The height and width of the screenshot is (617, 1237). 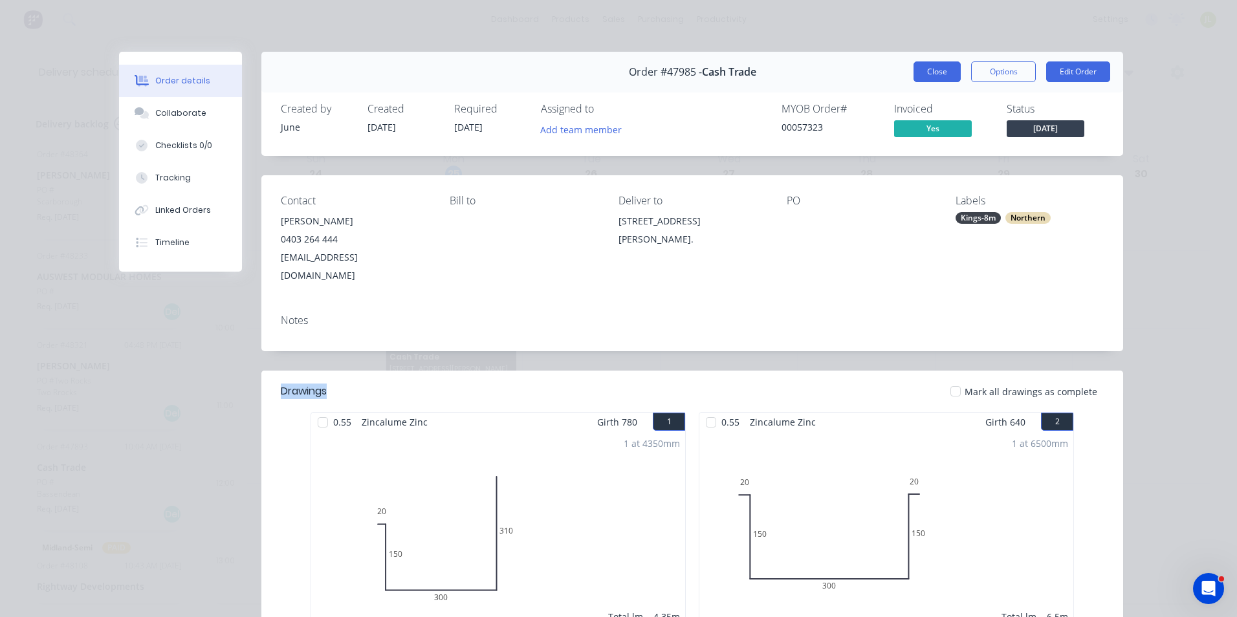 I want to click on span: Girth 780, so click(x=617, y=422).